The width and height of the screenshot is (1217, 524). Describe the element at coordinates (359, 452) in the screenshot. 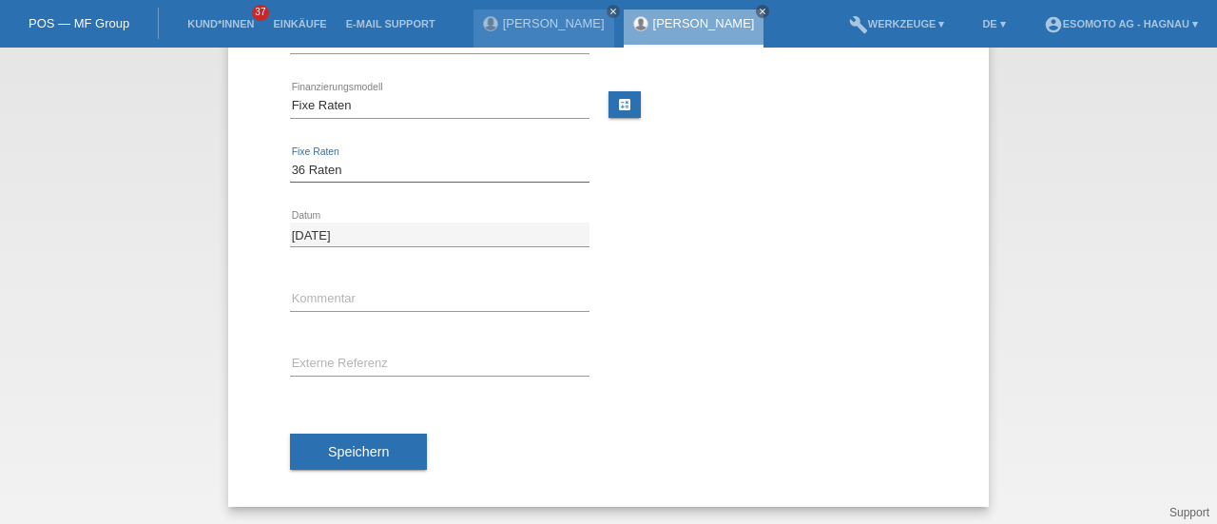

I see `button: Speichern` at that location.